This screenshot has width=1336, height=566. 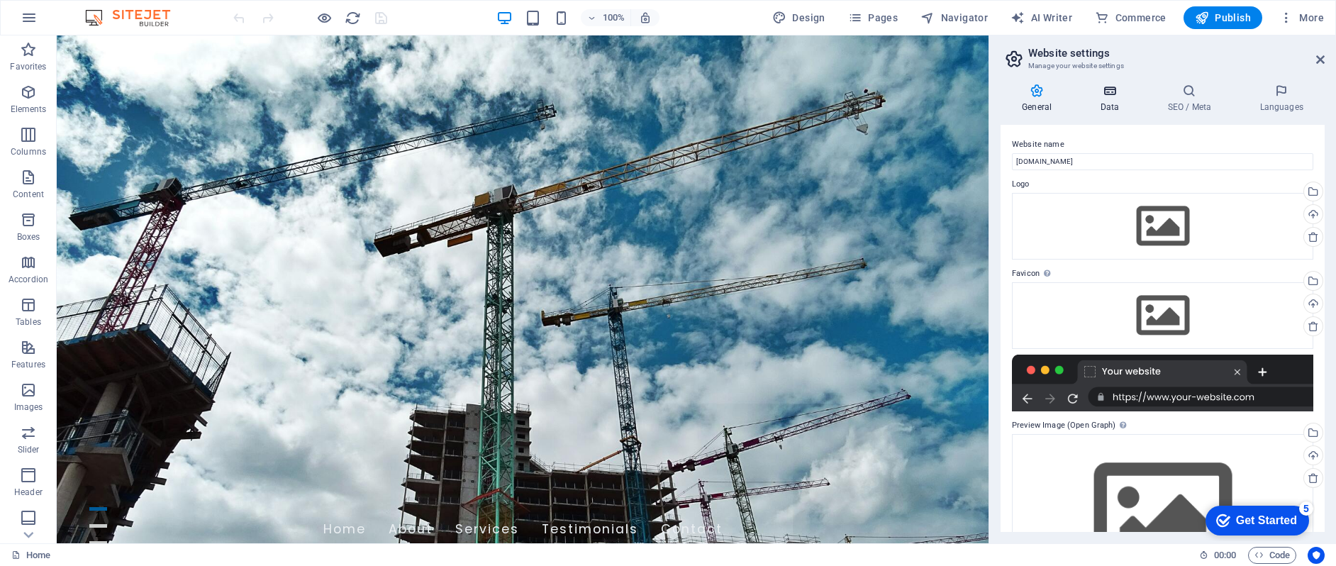 What do you see at coordinates (30, 555) in the screenshot?
I see `a: Click to cancel selection. Double-click to open Pages` at bounding box center [30, 555].